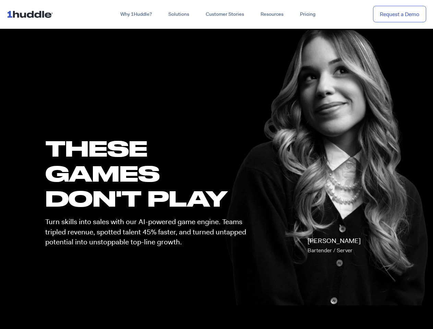 The width and height of the screenshot is (433, 329). I want to click on a: Solutions, so click(179, 14).